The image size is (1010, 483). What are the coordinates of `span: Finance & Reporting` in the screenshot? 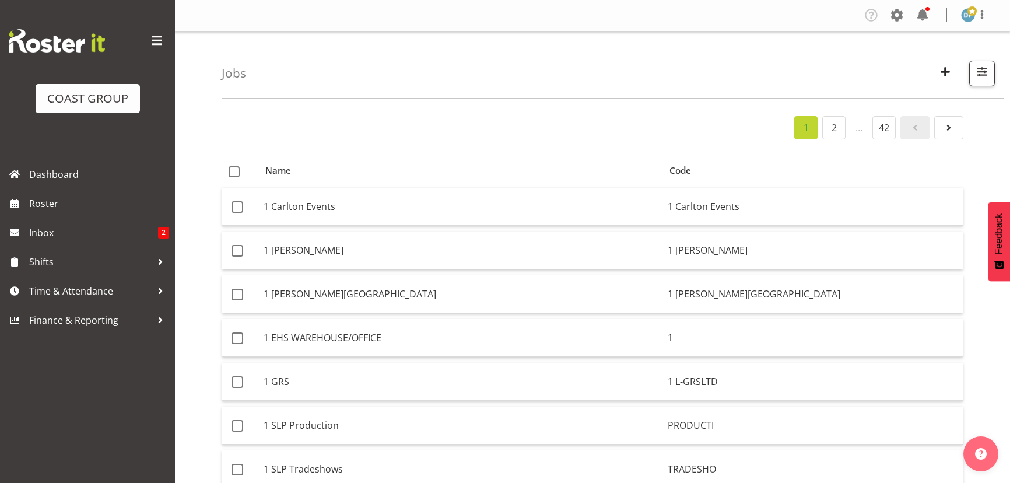 It's located at (90, 320).